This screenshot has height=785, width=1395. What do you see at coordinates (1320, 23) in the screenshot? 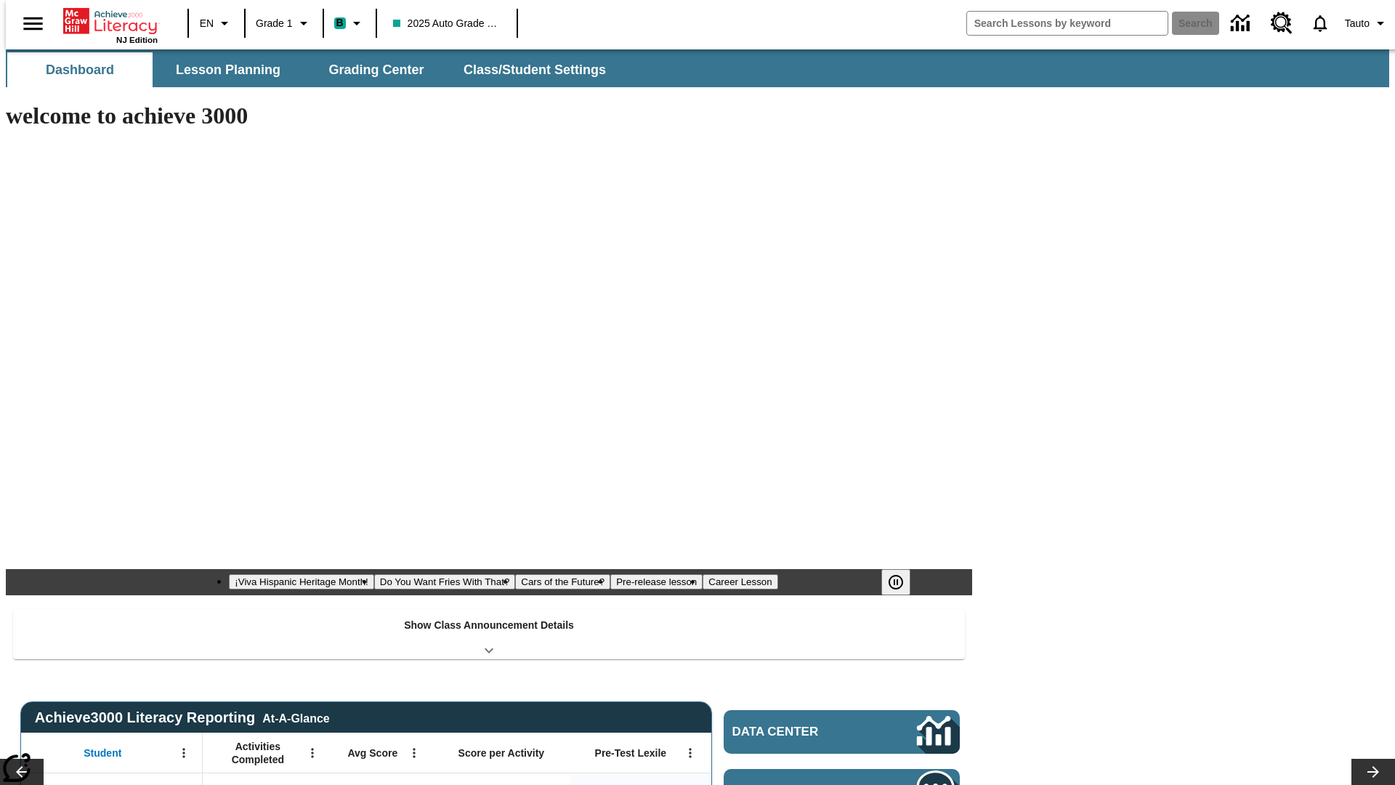
I see `a: Notifications` at bounding box center [1320, 23].